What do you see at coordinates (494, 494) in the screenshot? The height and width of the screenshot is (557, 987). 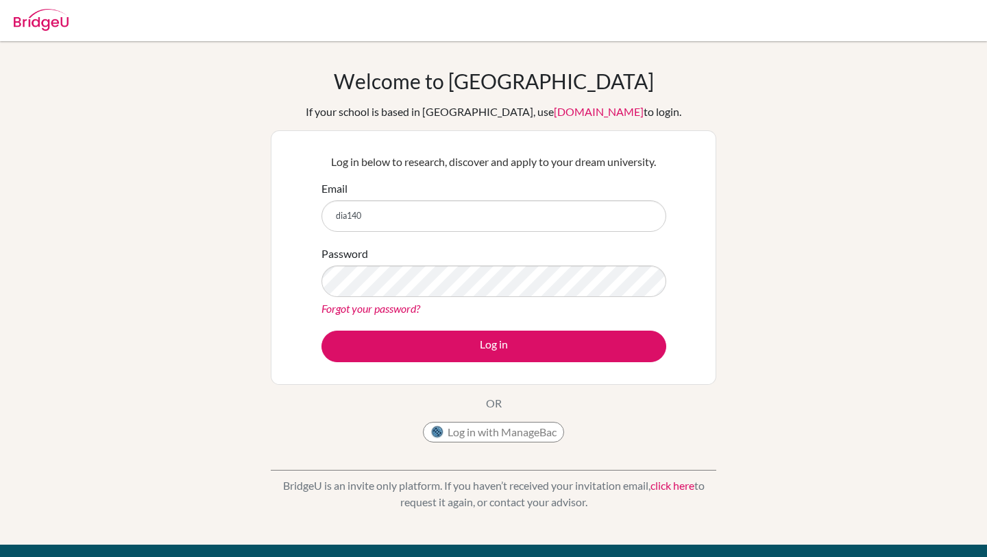 I see `p: BridgeU is an invite only platform. If you haven’t received your invitation email, to request it ...` at bounding box center [494, 494].